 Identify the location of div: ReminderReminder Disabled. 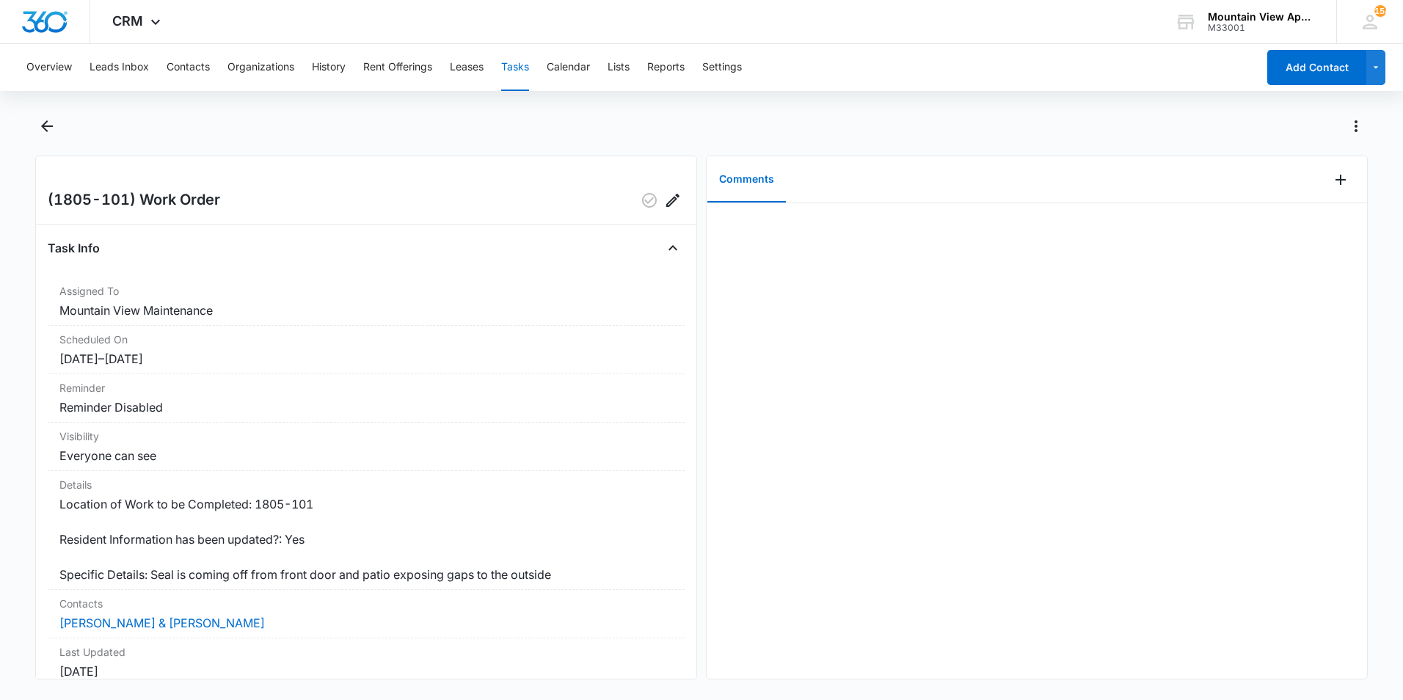
(366, 398).